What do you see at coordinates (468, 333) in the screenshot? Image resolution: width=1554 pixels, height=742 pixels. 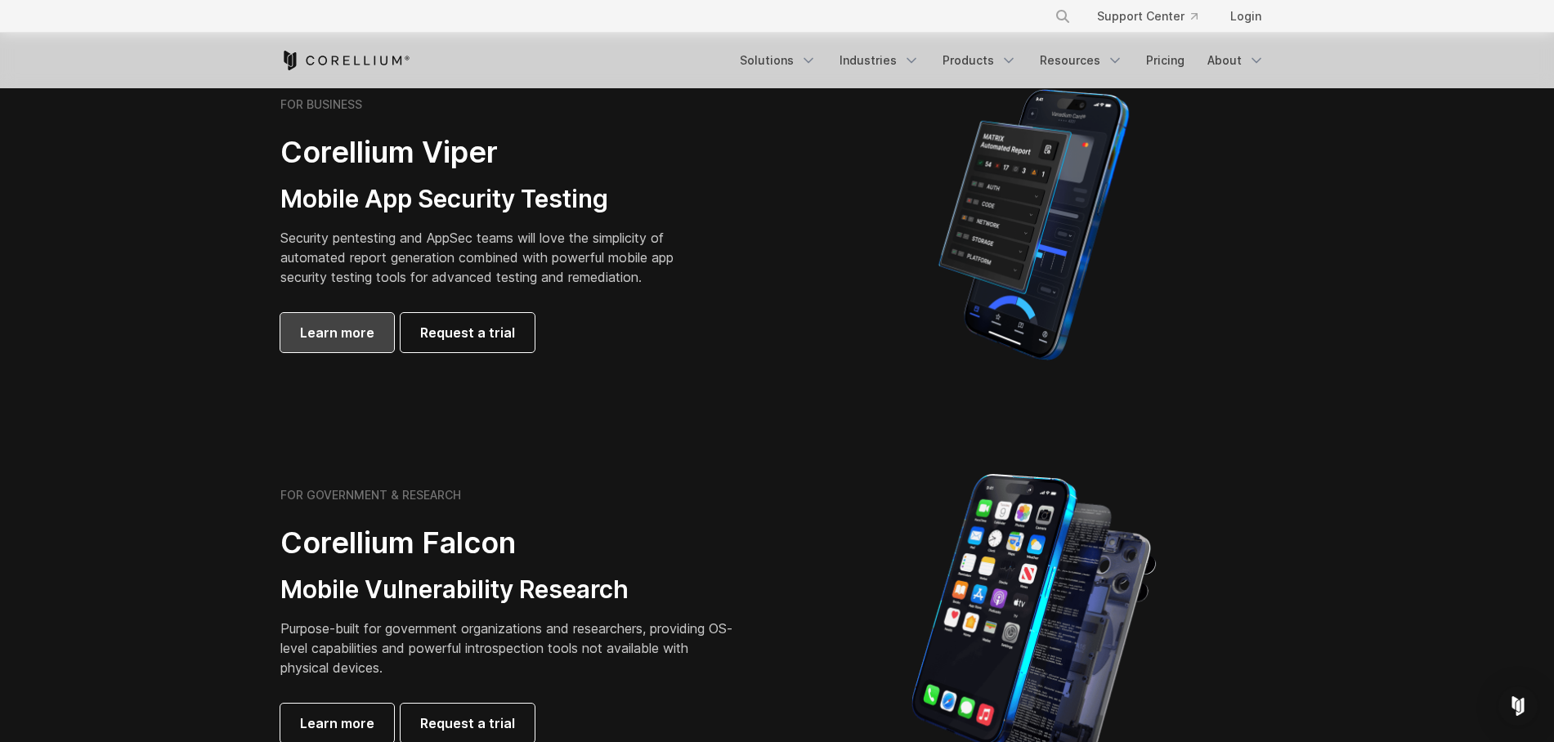 I see `a: Request a trial` at bounding box center [468, 333].